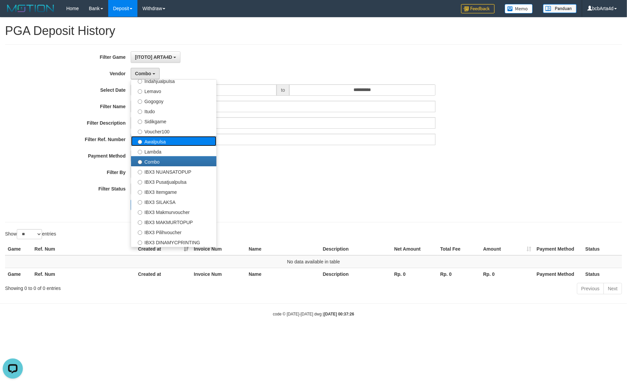 The image size is (627, 384). Describe the element at coordinates (174, 81) in the screenshot. I see `label: Indahjualpulsa` at that location.